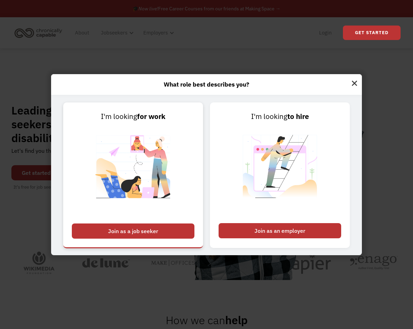 This screenshot has width=413, height=329. I want to click on div: Join as a job seeker, so click(133, 231).